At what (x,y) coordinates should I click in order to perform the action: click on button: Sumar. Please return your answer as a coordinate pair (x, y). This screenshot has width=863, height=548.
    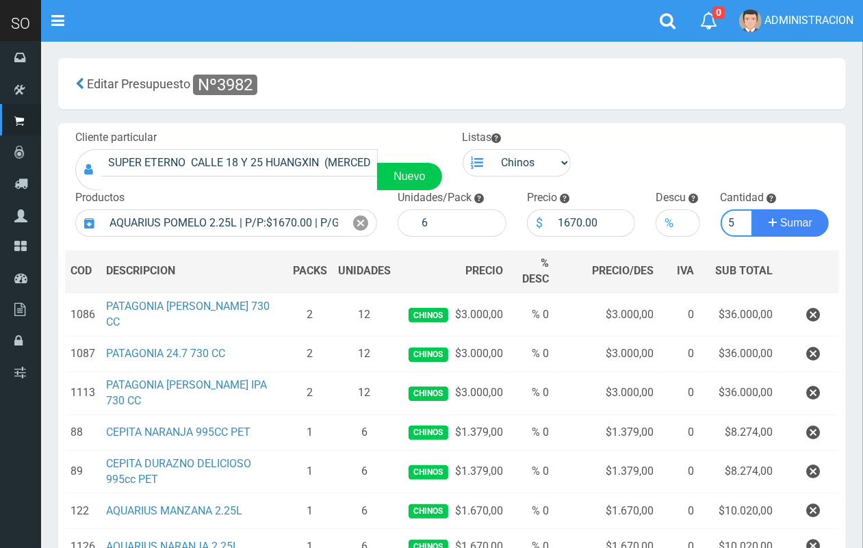
    Looking at the image, I should click on (790, 223).